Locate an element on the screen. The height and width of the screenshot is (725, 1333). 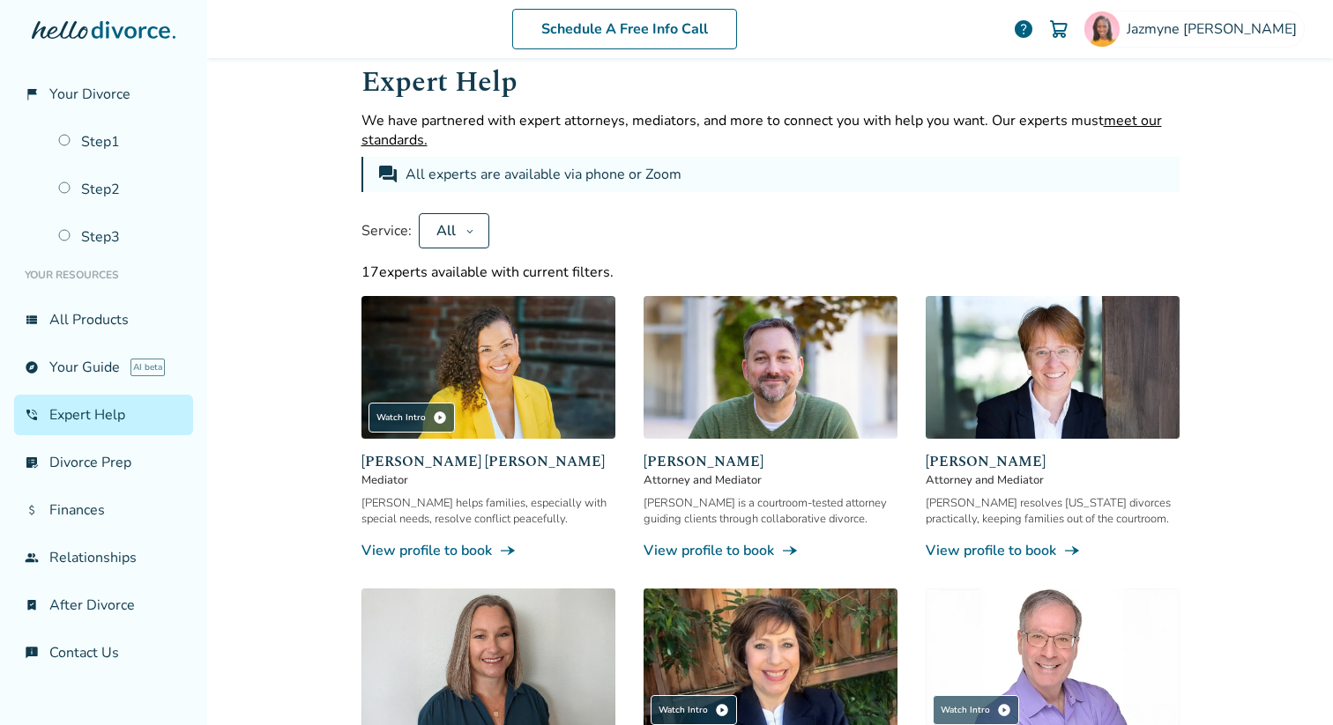
a: Step2 is located at coordinates (120, 189).